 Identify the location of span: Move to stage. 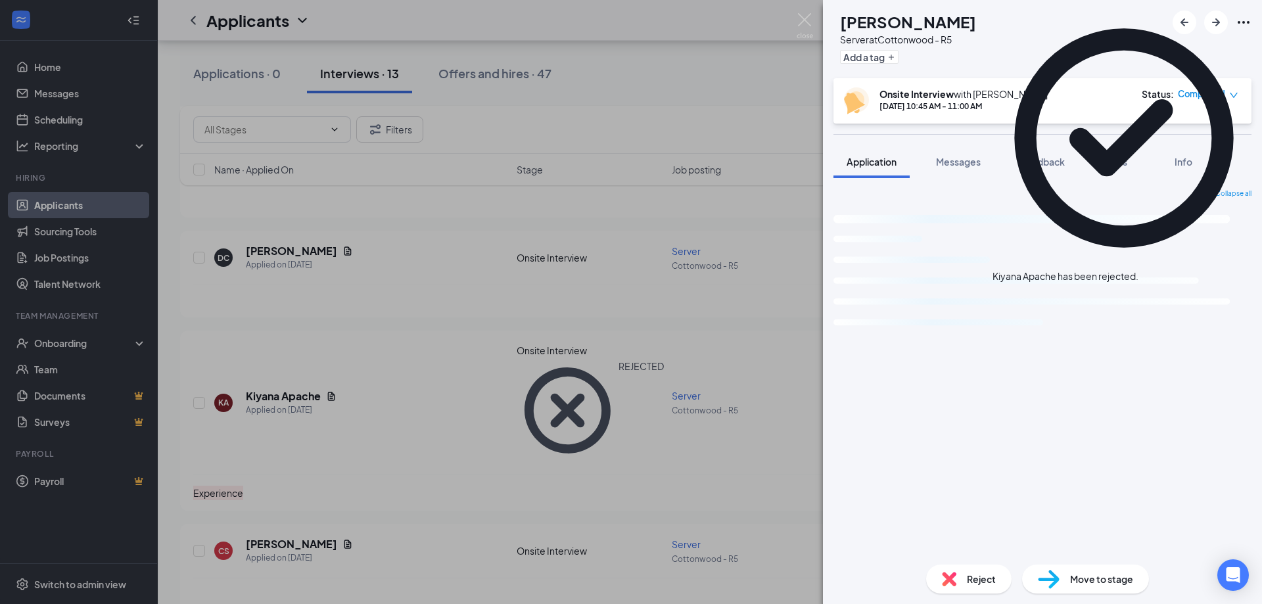
(1101, 579).